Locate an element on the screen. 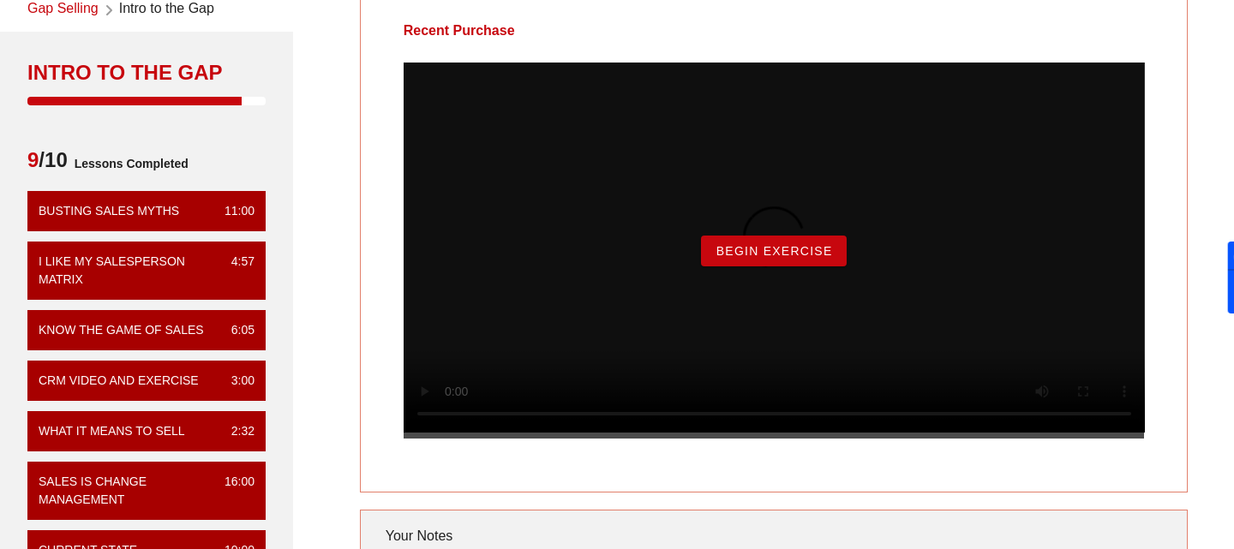  span: /10 is located at coordinates (47, 164).